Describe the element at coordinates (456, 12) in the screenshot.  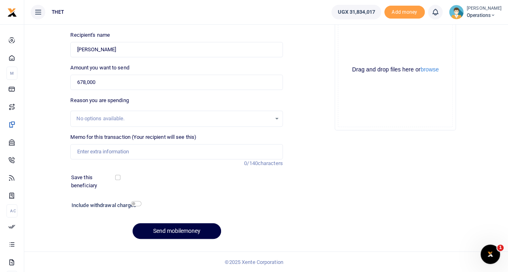
I see `img: profile-user` at that location.